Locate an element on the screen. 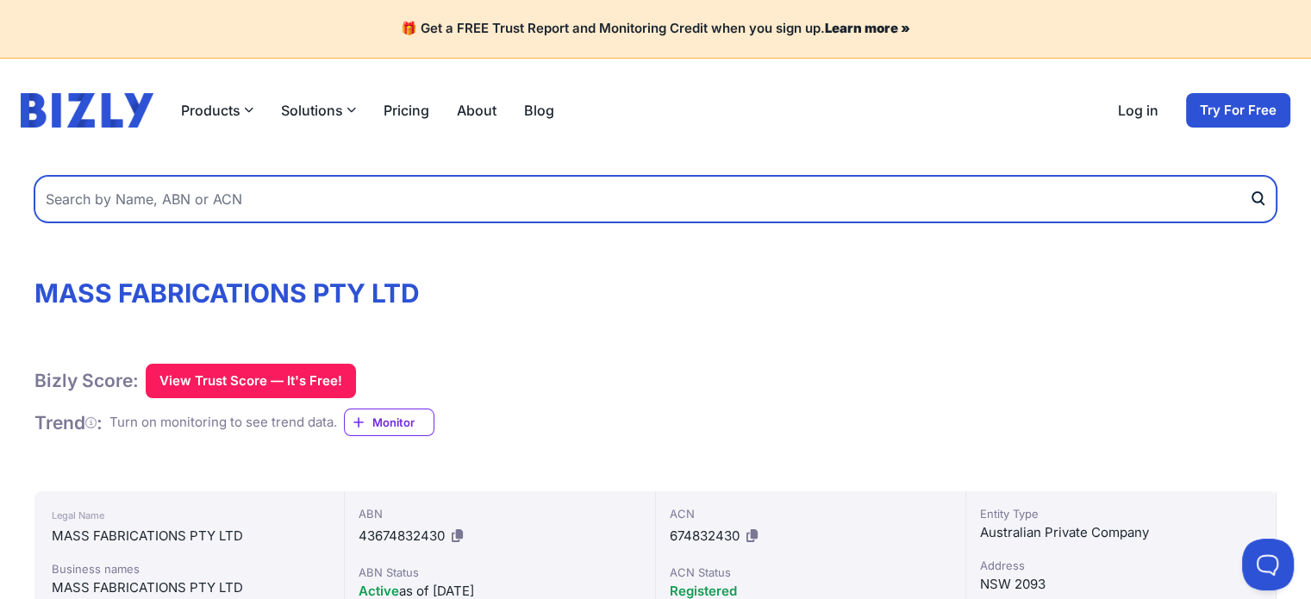 The image size is (1311, 599). h4: 🎁 Get a FREE Trust Report and Monitoring Credit when you sign up. is located at coordinates (655, 28).